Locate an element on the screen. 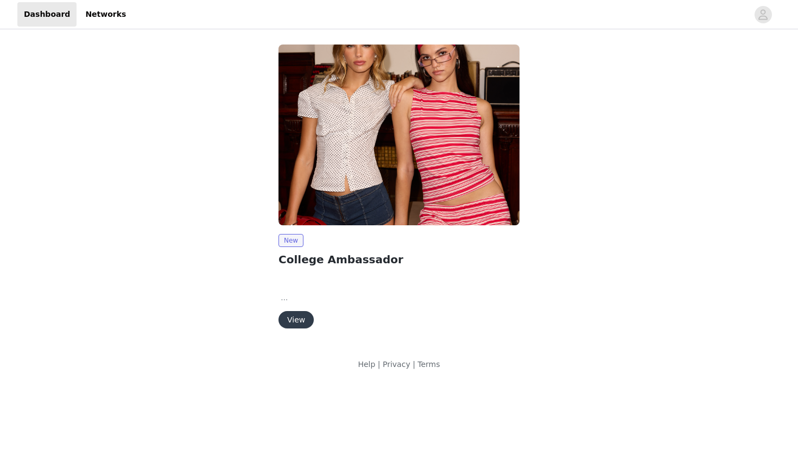  a: Help is located at coordinates (366, 364).